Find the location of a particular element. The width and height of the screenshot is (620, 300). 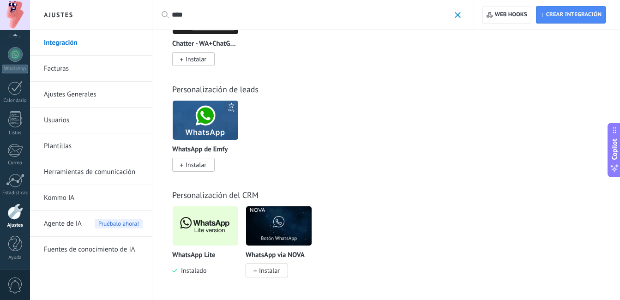

div: WhatsApp is located at coordinates (15, 69).